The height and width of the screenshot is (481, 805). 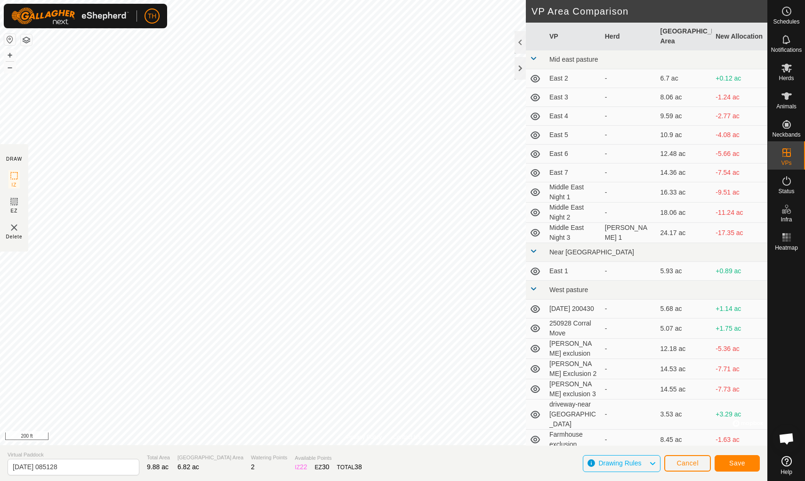 What do you see at coordinates (14, 210) in the screenshot?
I see `span: EZ` at bounding box center [14, 210].